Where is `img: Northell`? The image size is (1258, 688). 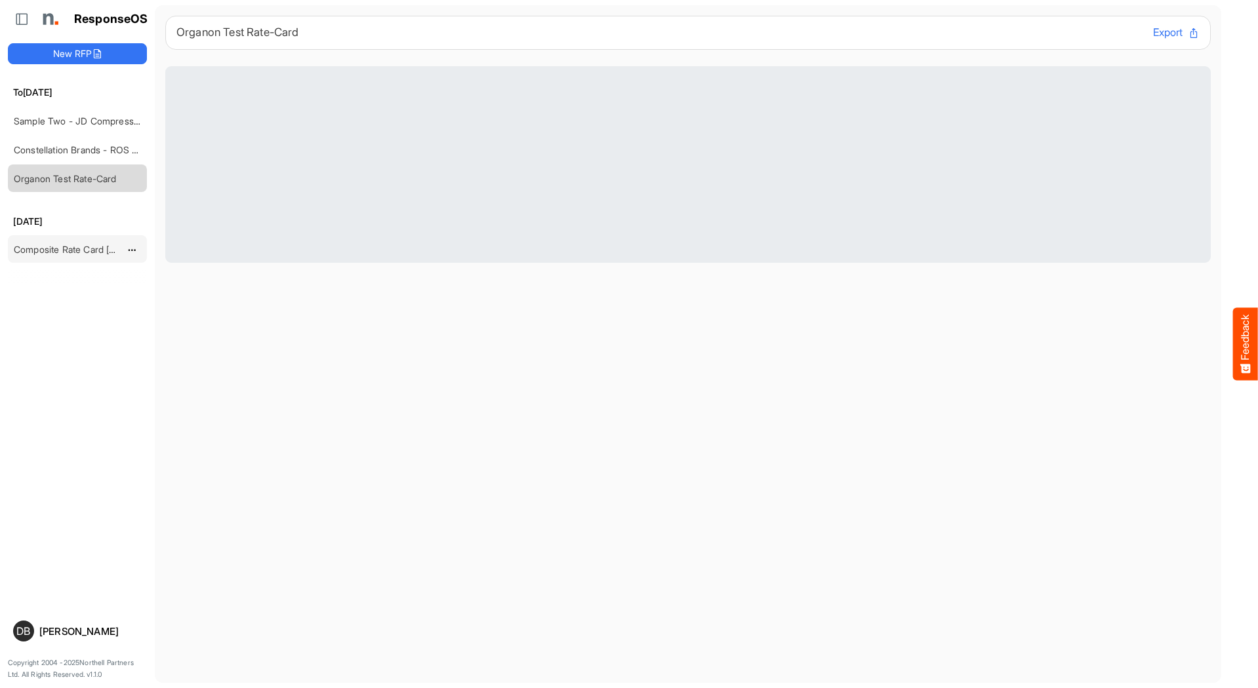
img: Northell is located at coordinates (49, 19).